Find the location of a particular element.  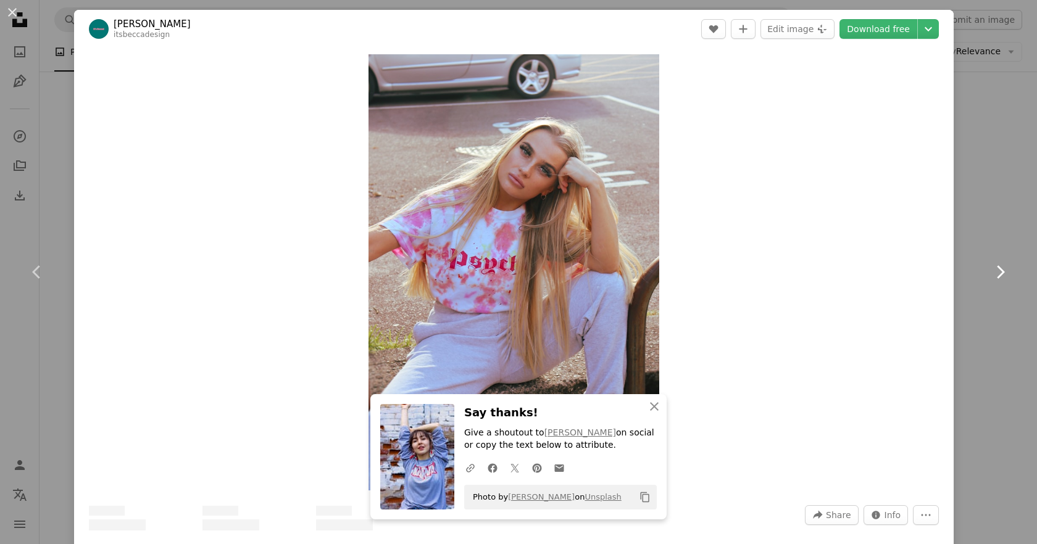

span: Info is located at coordinates (892, 515).